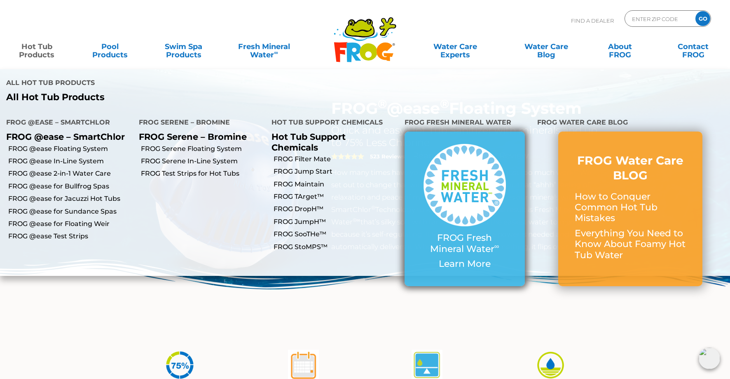 The image size is (730, 379). I want to click on a: AboutFROG, so click(620, 47).